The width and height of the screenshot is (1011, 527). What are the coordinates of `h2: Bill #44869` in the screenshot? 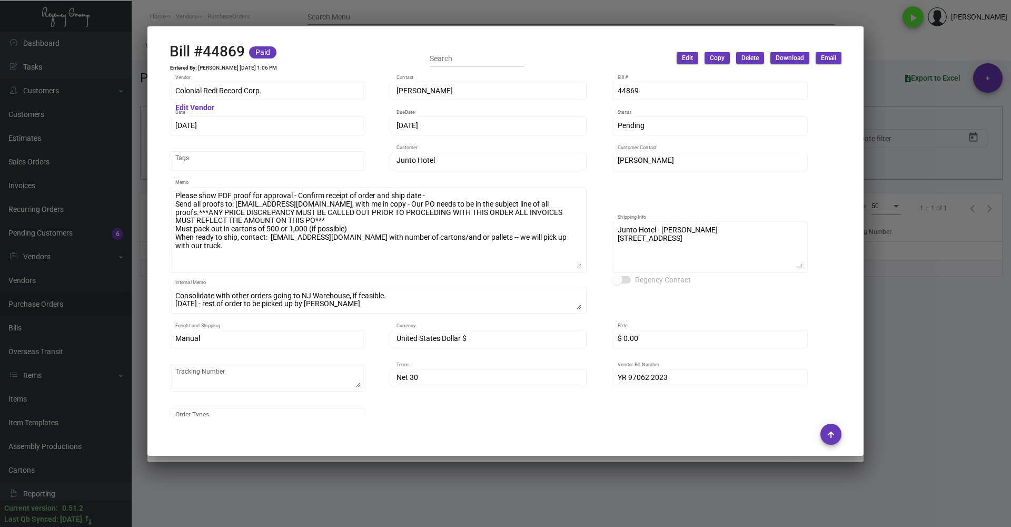 It's located at (207, 52).